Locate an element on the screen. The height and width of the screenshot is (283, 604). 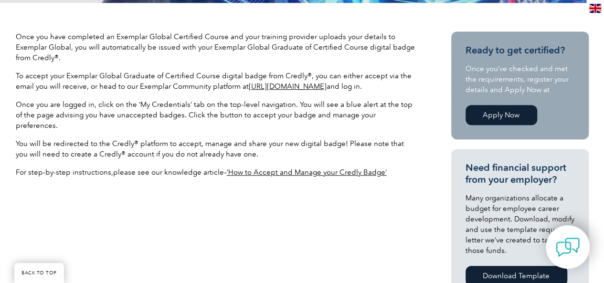
h3: Need financial support from your employer? is located at coordinates (520, 174).